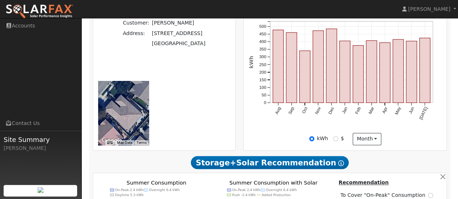  What do you see at coordinates (263, 88) in the screenshot?
I see `text: 100` at bounding box center [263, 88].